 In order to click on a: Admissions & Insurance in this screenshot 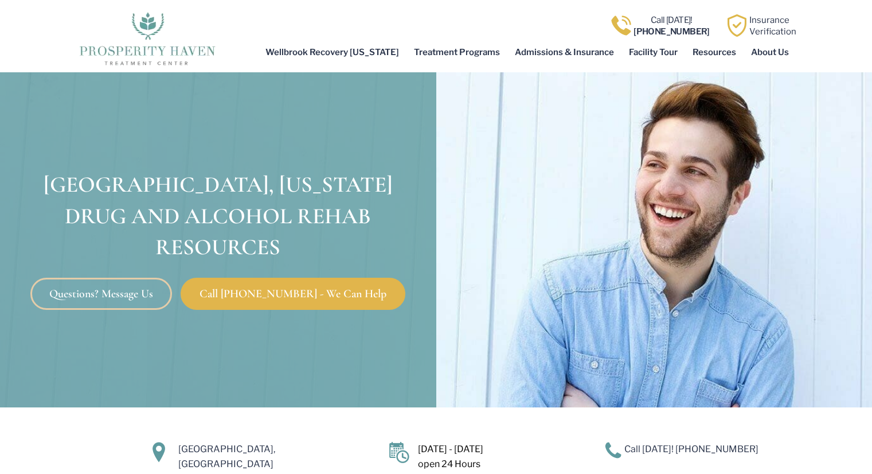, I will do `click(564, 52)`.